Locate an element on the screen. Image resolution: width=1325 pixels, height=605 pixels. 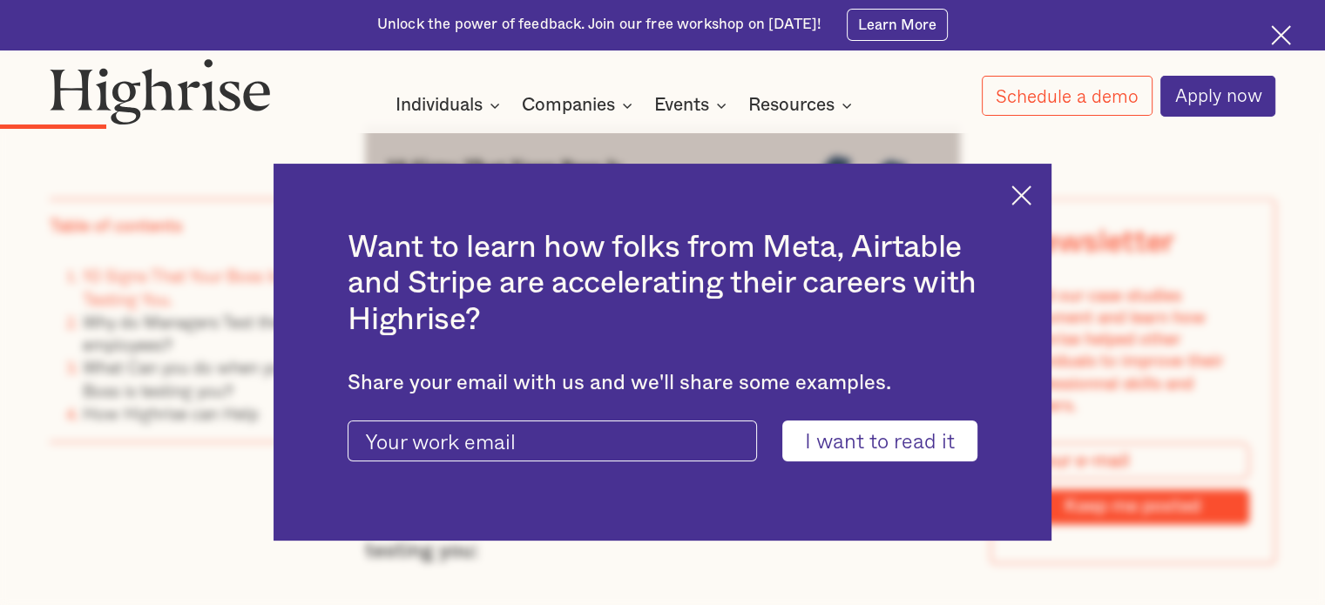
form: current-ascender-blog-article-modal-form is located at coordinates (662, 442).